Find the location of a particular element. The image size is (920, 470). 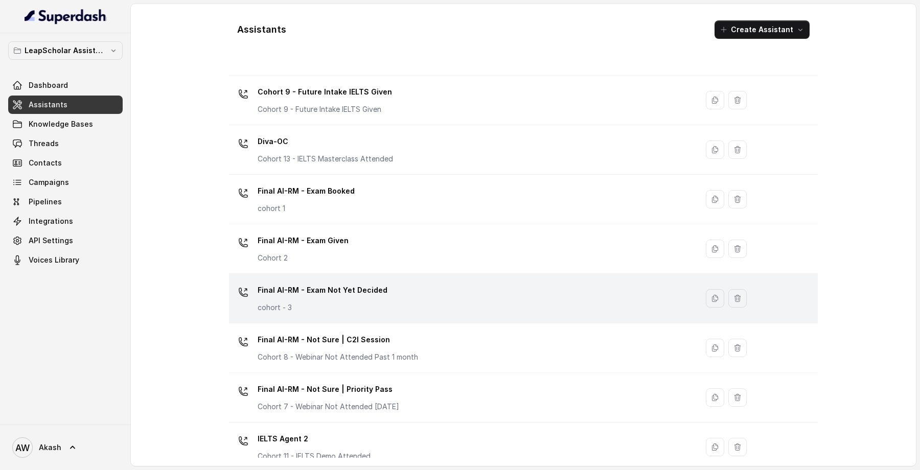

p: Final AI-RM - Exam Booked is located at coordinates (306, 191).